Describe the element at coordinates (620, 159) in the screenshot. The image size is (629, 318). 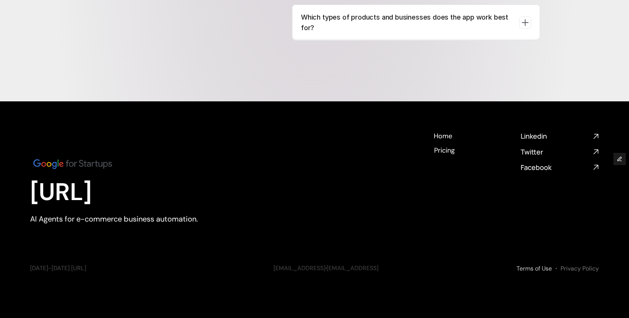
I see `button: Edit Framer Content` at that location.